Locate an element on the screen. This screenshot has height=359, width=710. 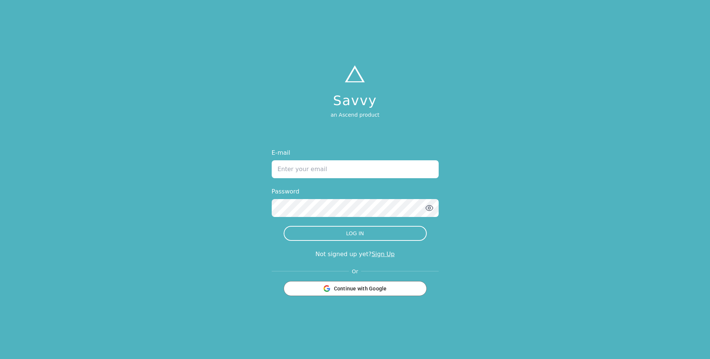
a: Sign Up is located at coordinates (383, 254).